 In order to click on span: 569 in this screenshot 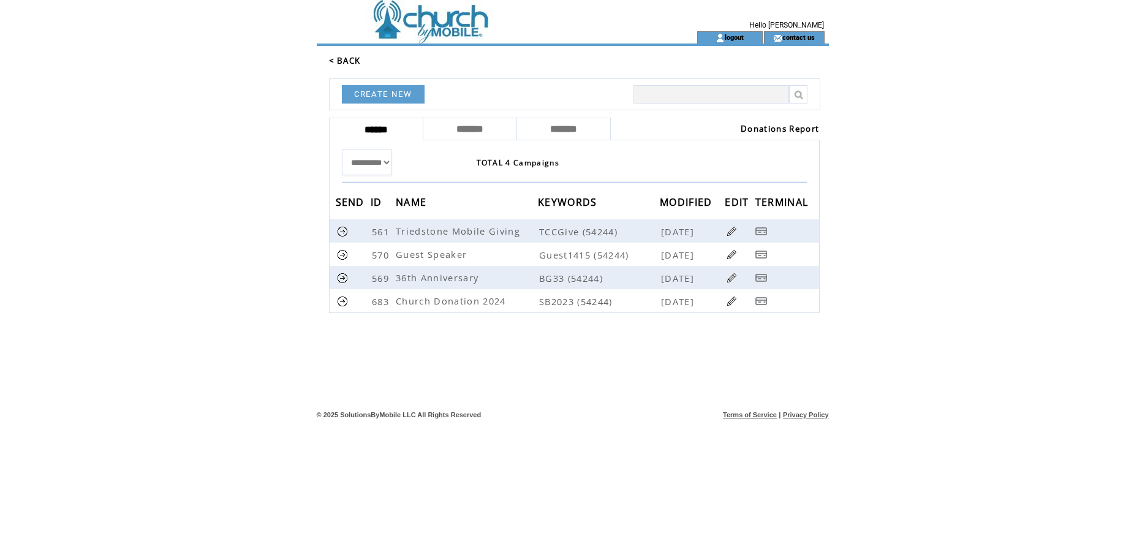, I will do `click(382, 278)`.